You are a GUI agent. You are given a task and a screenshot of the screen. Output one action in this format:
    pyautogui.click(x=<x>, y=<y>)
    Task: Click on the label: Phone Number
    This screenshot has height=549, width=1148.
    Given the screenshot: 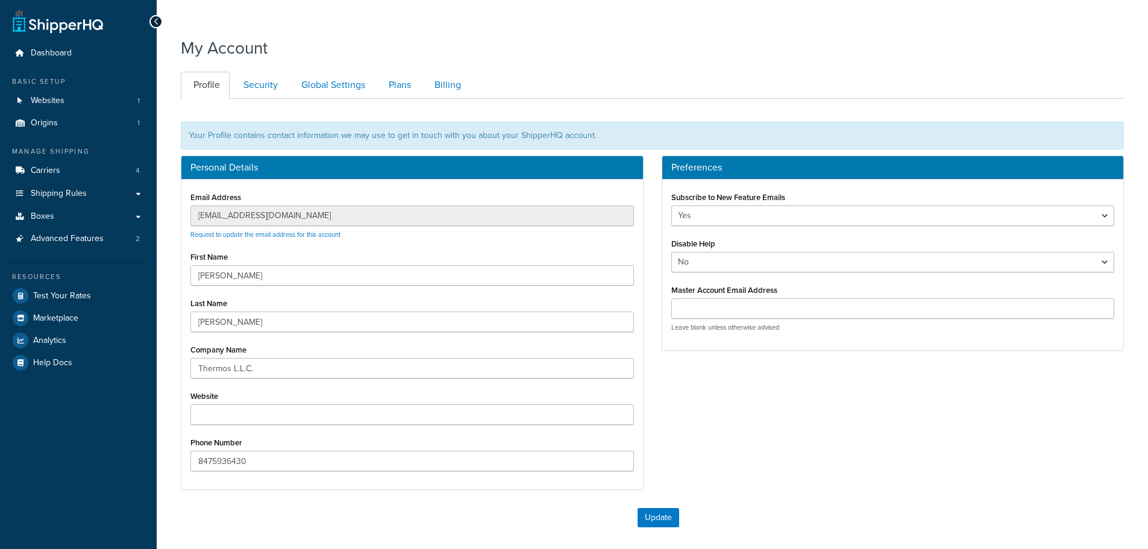 What is the action you would take?
    pyautogui.click(x=216, y=442)
    